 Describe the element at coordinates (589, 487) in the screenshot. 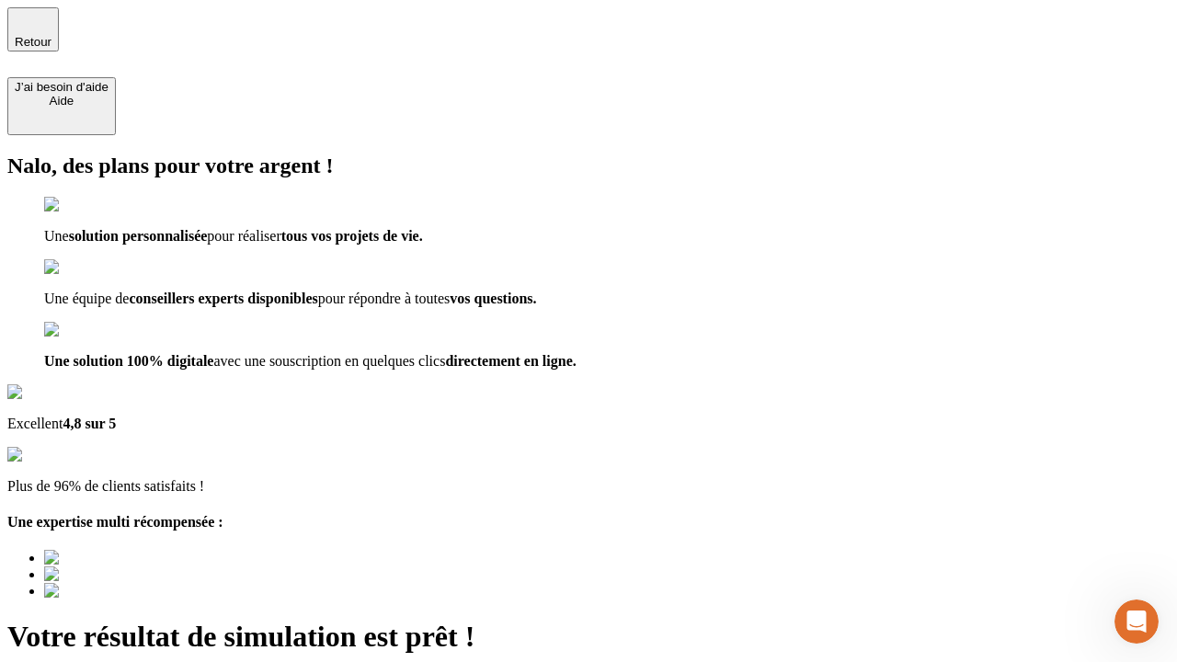

I see `p: Plus de 96% de clients satisfaits !` at that location.